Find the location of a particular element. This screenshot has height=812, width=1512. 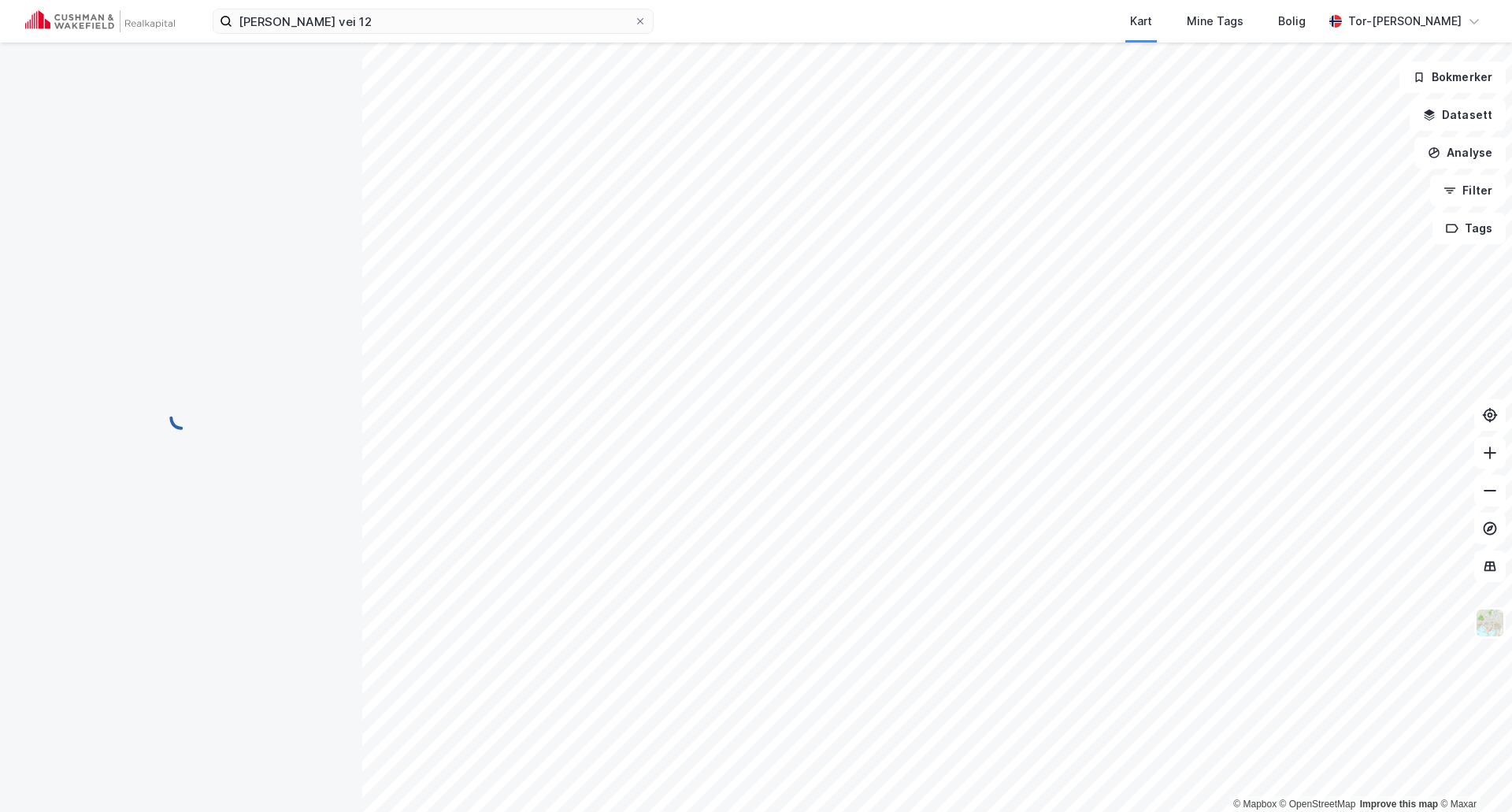

div: Bolig is located at coordinates (1291, 21).